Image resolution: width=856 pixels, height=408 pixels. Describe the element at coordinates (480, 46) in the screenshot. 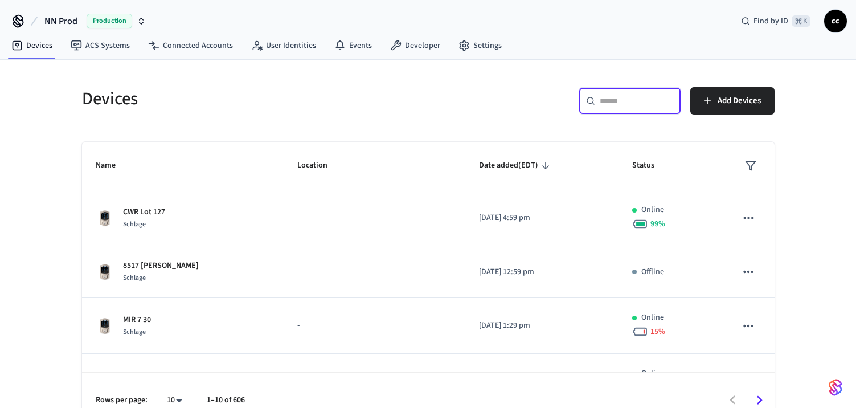

I see `a: Settings` at that location.